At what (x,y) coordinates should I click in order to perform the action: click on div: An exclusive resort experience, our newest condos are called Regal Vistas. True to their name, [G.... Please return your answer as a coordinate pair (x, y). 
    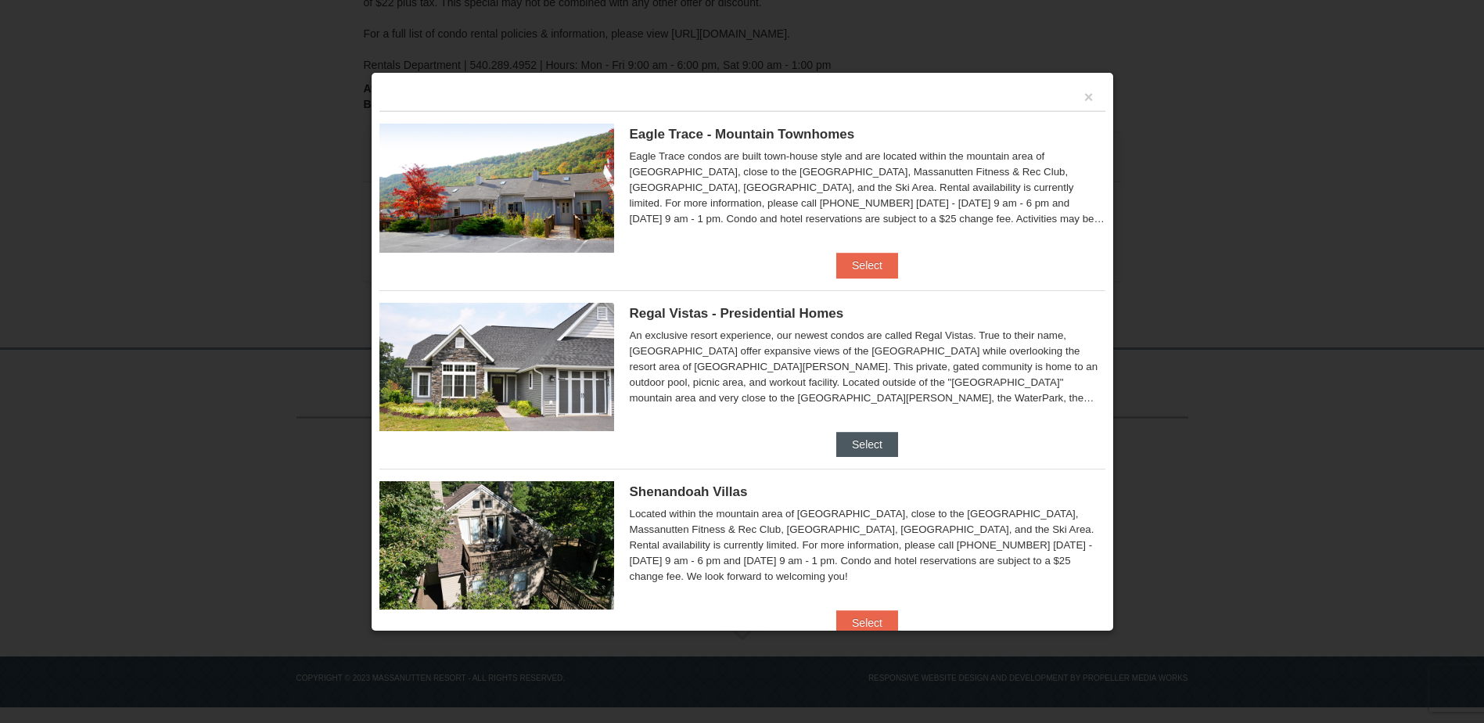
    Looking at the image, I should click on (867, 367).